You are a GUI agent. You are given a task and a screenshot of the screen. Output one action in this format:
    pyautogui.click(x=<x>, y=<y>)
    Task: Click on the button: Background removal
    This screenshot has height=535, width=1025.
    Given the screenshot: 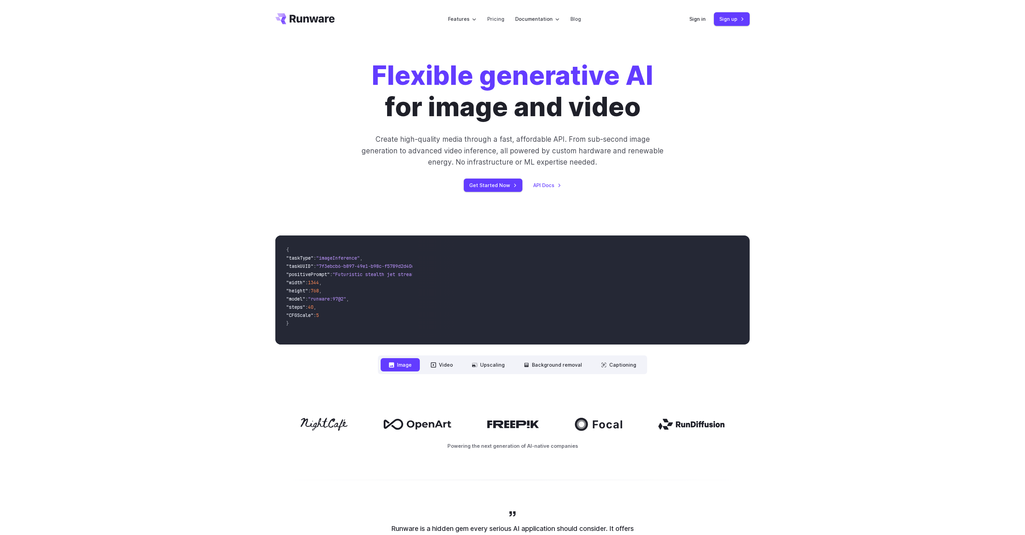 What is the action you would take?
    pyautogui.click(x=553, y=365)
    